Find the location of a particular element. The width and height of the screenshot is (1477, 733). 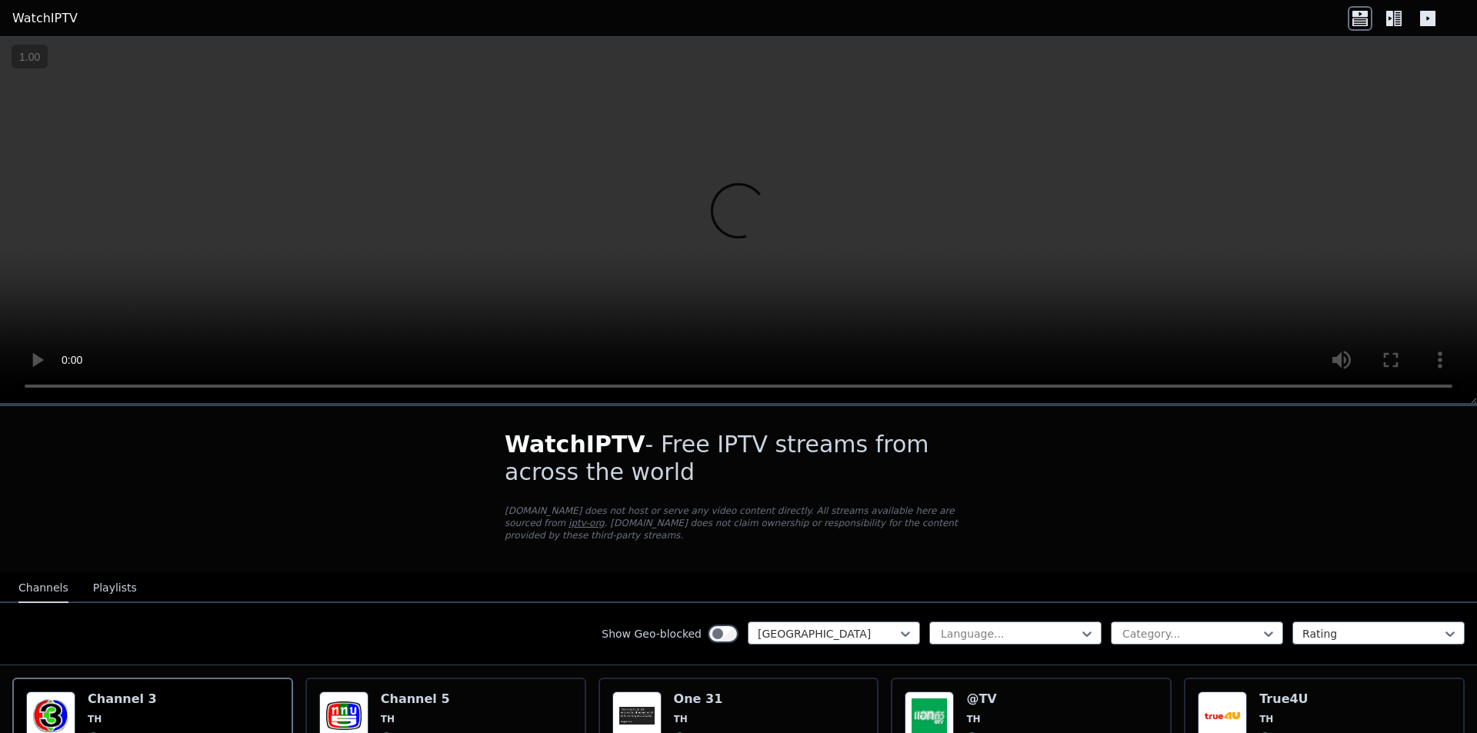

h6: One 31 is located at coordinates (707, 699).